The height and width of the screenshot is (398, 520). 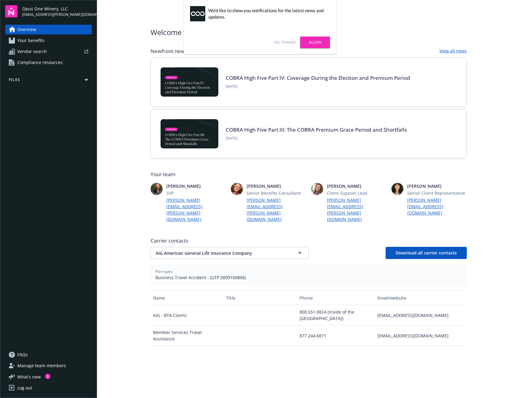 I want to click on div: 1, so click(x=48, y=376).